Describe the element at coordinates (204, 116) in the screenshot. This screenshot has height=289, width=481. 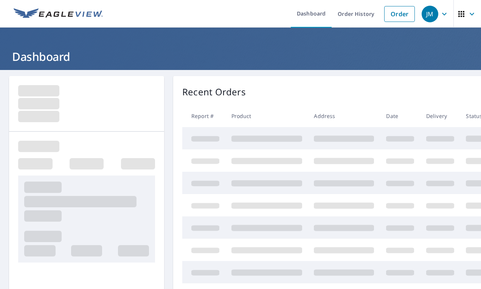
I see `th: Report #` at that location.